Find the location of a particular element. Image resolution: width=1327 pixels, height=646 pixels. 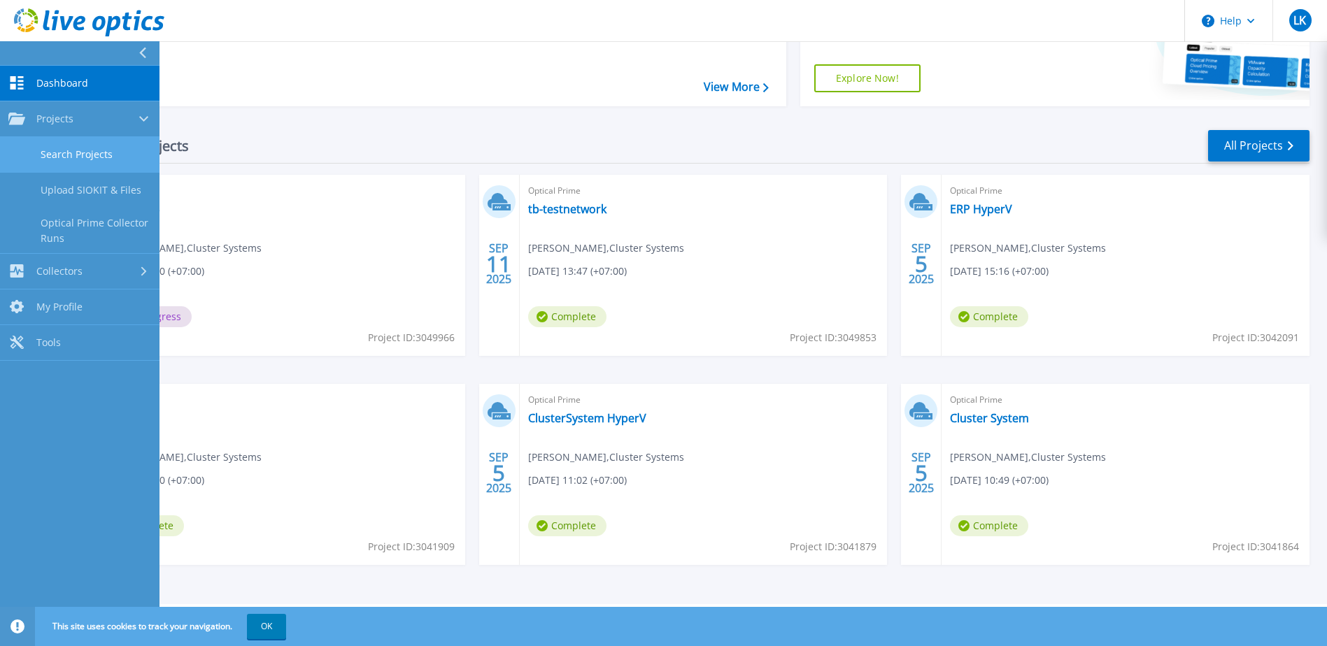

span: This site uses cookies to track your navigation. is located at coordinates (162, 627).